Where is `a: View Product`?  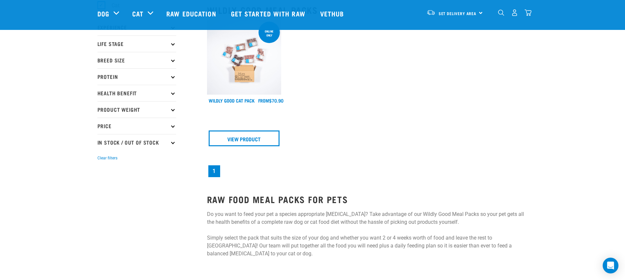 a: View Product is located at coordinates (244, 138).